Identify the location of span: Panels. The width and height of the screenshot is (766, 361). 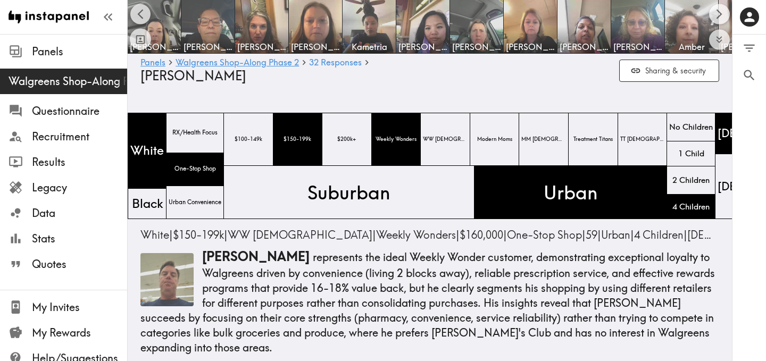
(79, 52).